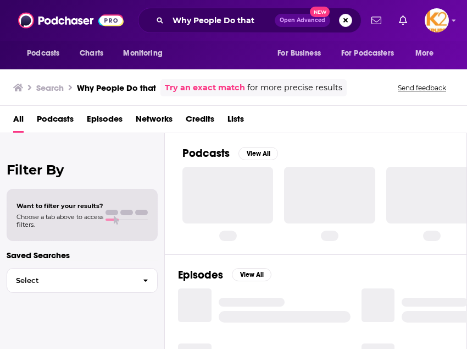  What do you see at coordinates (70, 280) in the screenshot?
I see `span: Select` at bounding box center [70, 280].